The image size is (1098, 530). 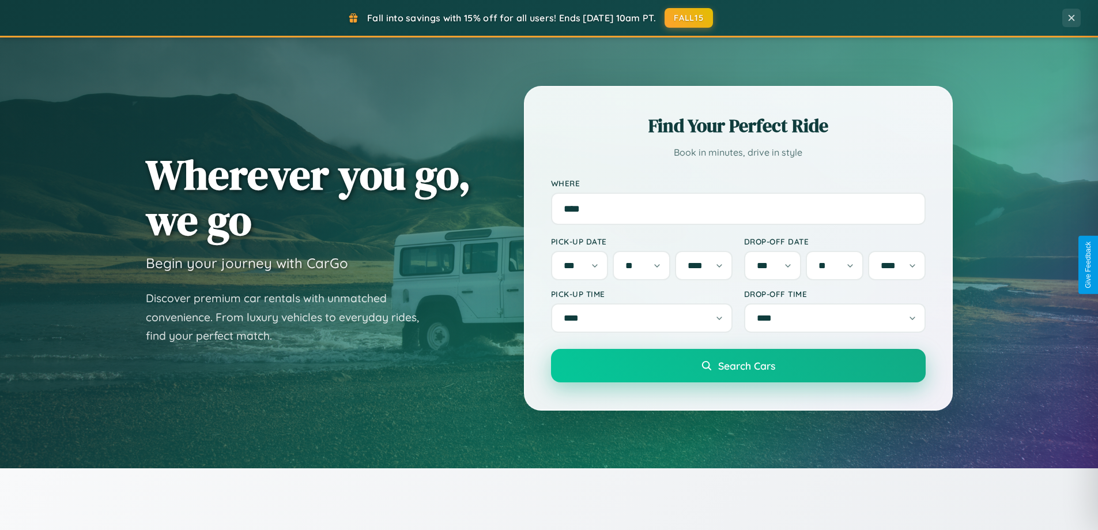 I want to click on div: Give Feedback, so click(x=1088, y=264).